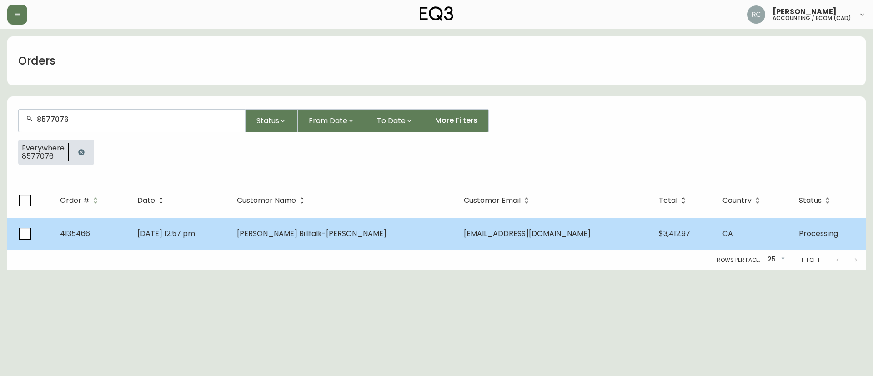 This screenshot has width=873, height=376. What do you see at coordinates (756, 15) in the screenshot?
I see `img: f4ba4e02bd060be8f1386e3ca455bd0e` at bounding box center [756, 15].